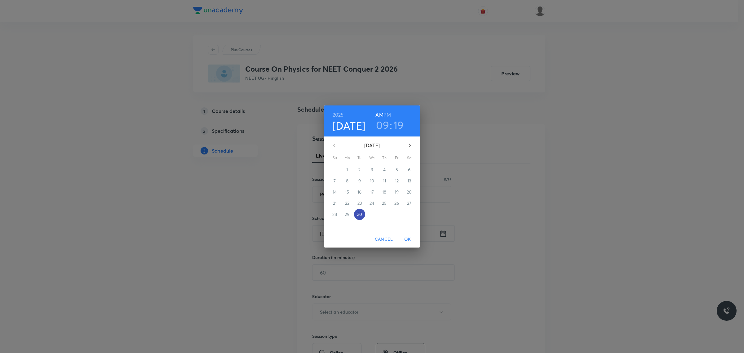  What do you see at coordinates (347, 158) in the screenshot?
I see `span: Mo` at bounding box center [347, 158].